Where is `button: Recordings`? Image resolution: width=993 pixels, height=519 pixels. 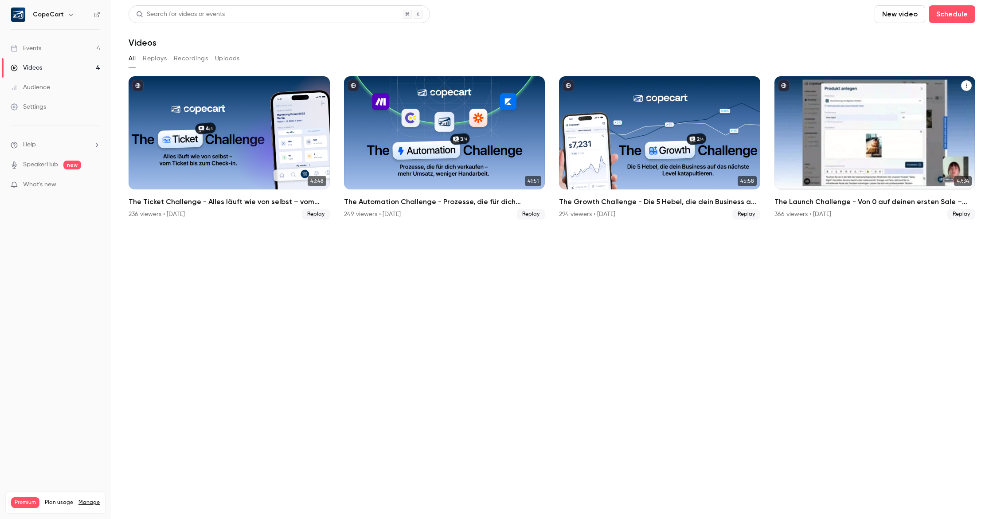 button: Recordings is located at coordinates (191, 59).